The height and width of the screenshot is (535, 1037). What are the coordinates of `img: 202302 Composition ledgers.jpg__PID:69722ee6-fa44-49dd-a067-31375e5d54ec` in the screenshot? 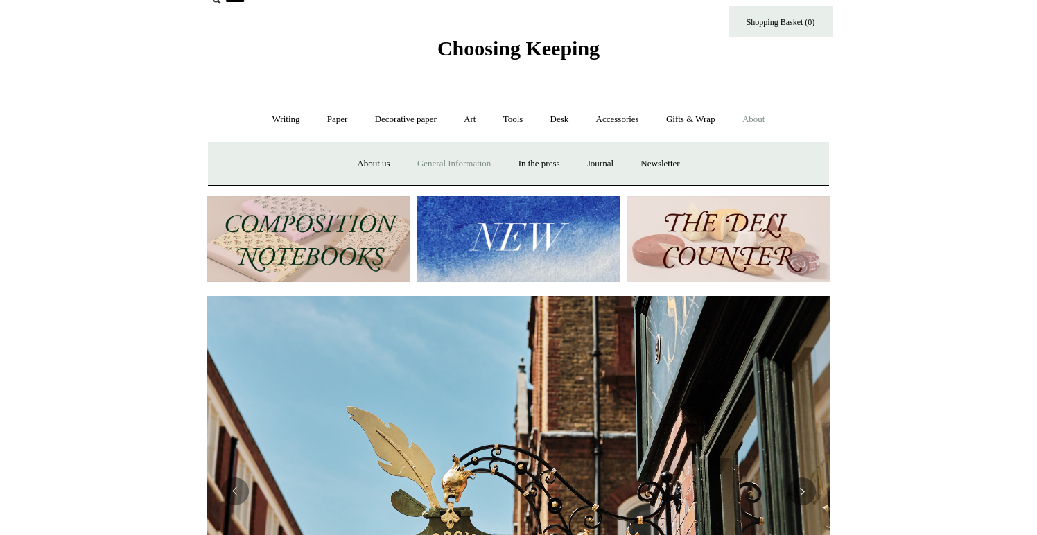 It's located at (309, 239).